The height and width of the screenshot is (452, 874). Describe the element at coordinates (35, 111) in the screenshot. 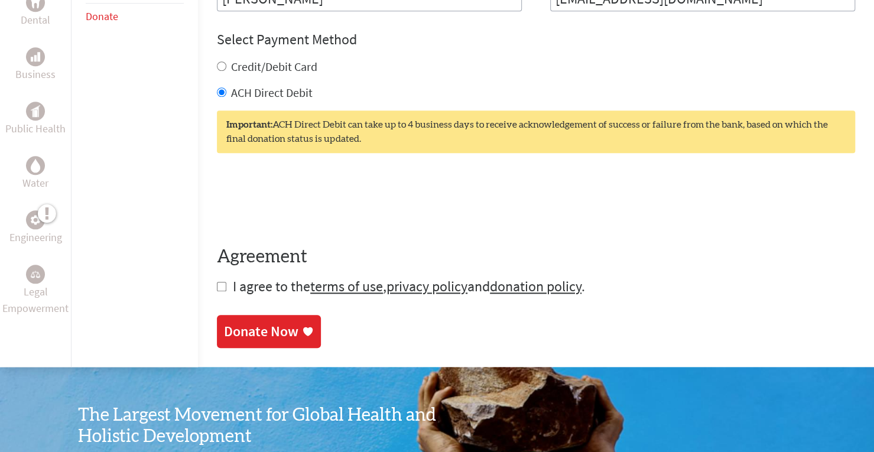

I see `div: Public Health` at that location.